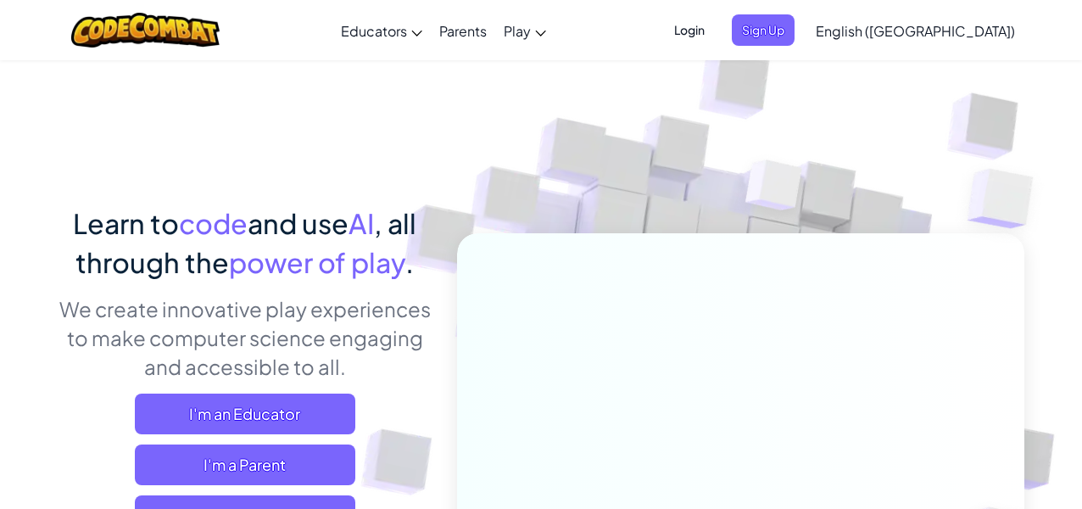 This screenshot has height=509, width=1082. I want to click on span: Play, so click(517, 31).